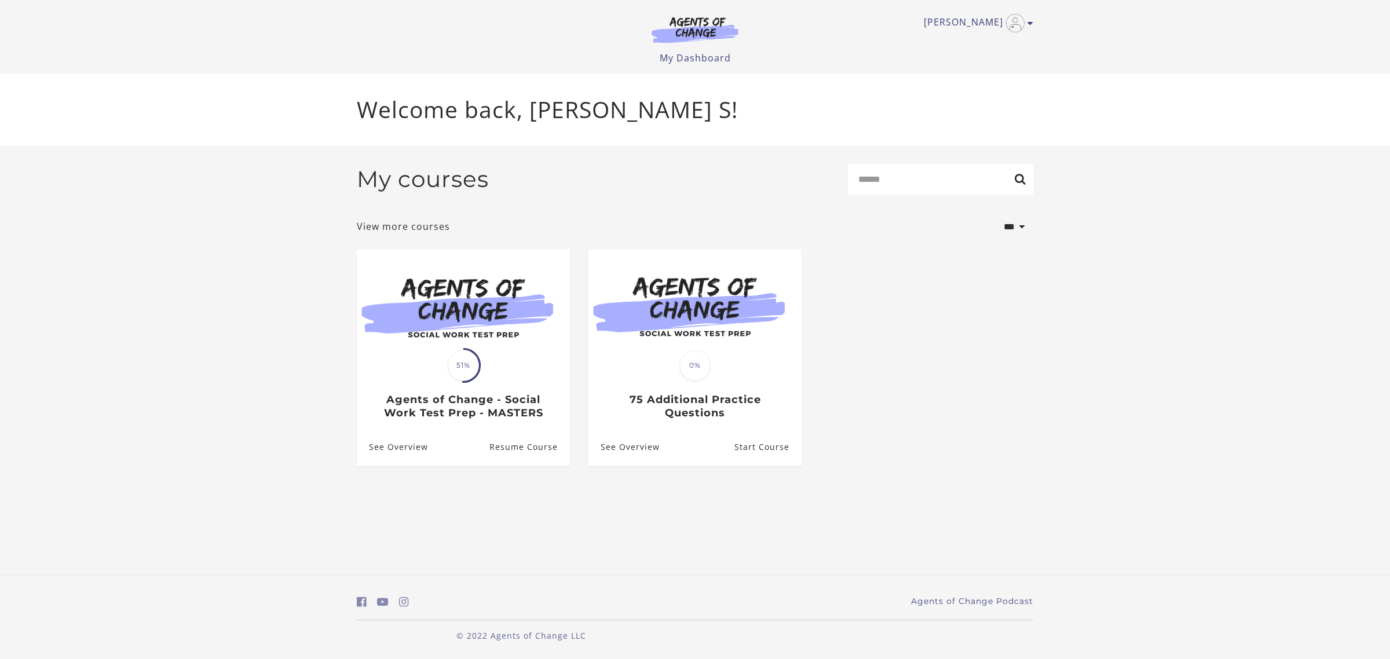  Describe the element at coordinates (404, 602) in the screenshot. I see `i: https://www.instagram.com/agentsofchangeprep/ (Open in a new window)` at that location.